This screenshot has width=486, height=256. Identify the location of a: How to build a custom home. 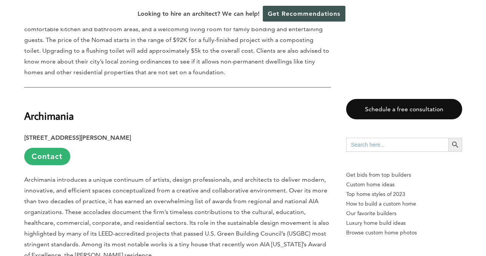
(404, 203).